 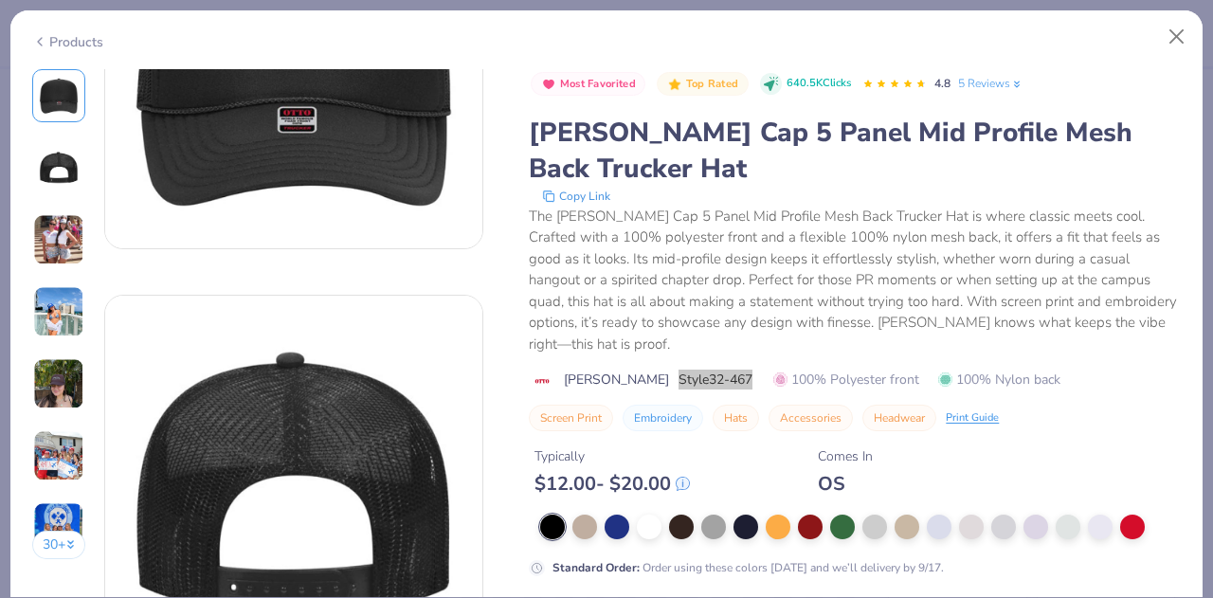 What do you see at coordinates (942, 83) in the screenshot?
I see `span: 4.8` at bounding box center [942, 83].